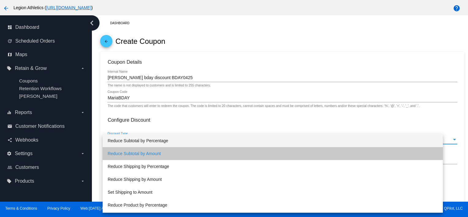  Describe the element at coordinates (10, 140) in the screenshot. I see `i: share` at that location.